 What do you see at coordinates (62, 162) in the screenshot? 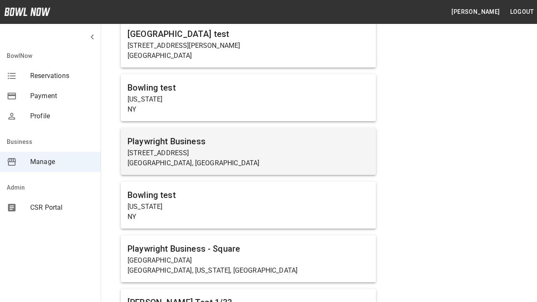
I see `span: Manage` at bounding box center [62, 162].